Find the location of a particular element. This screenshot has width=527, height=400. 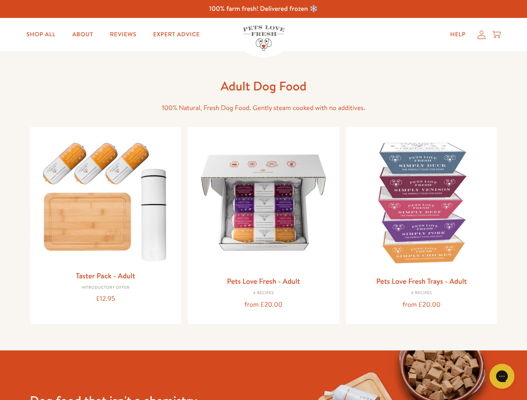

a: Help is located at coordinates (457, 35).